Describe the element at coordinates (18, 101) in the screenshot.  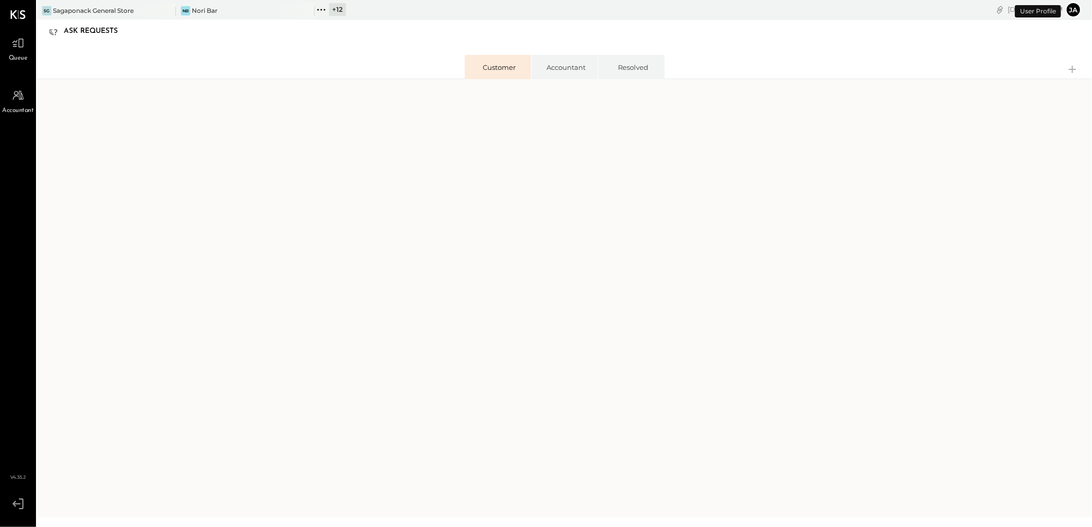
I see `a: Accountant` at that location.